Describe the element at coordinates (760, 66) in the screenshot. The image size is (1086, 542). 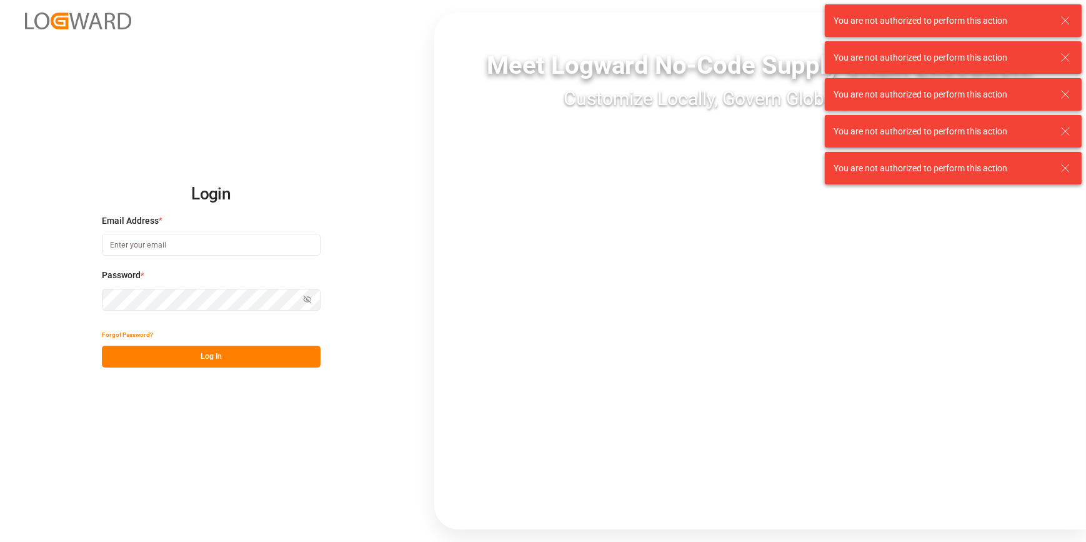
I see `div: Meet Logward No-Code Supply Chain Execution:` at that location.